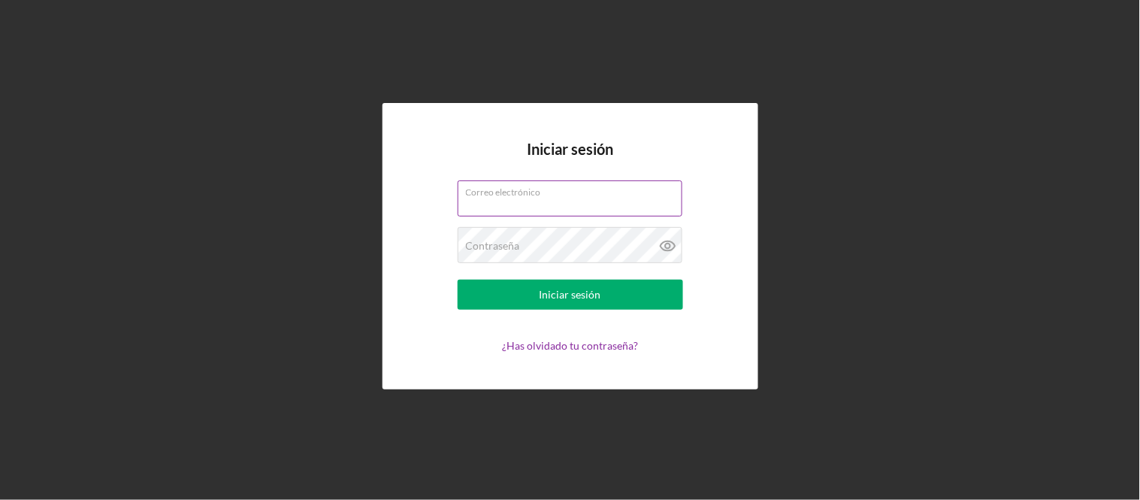 The image size is (1140, 500). What do you see at coordinates (503, 192) in the screenshot?
I see `font: Correo electrónico` at bounding box center [503, 192].